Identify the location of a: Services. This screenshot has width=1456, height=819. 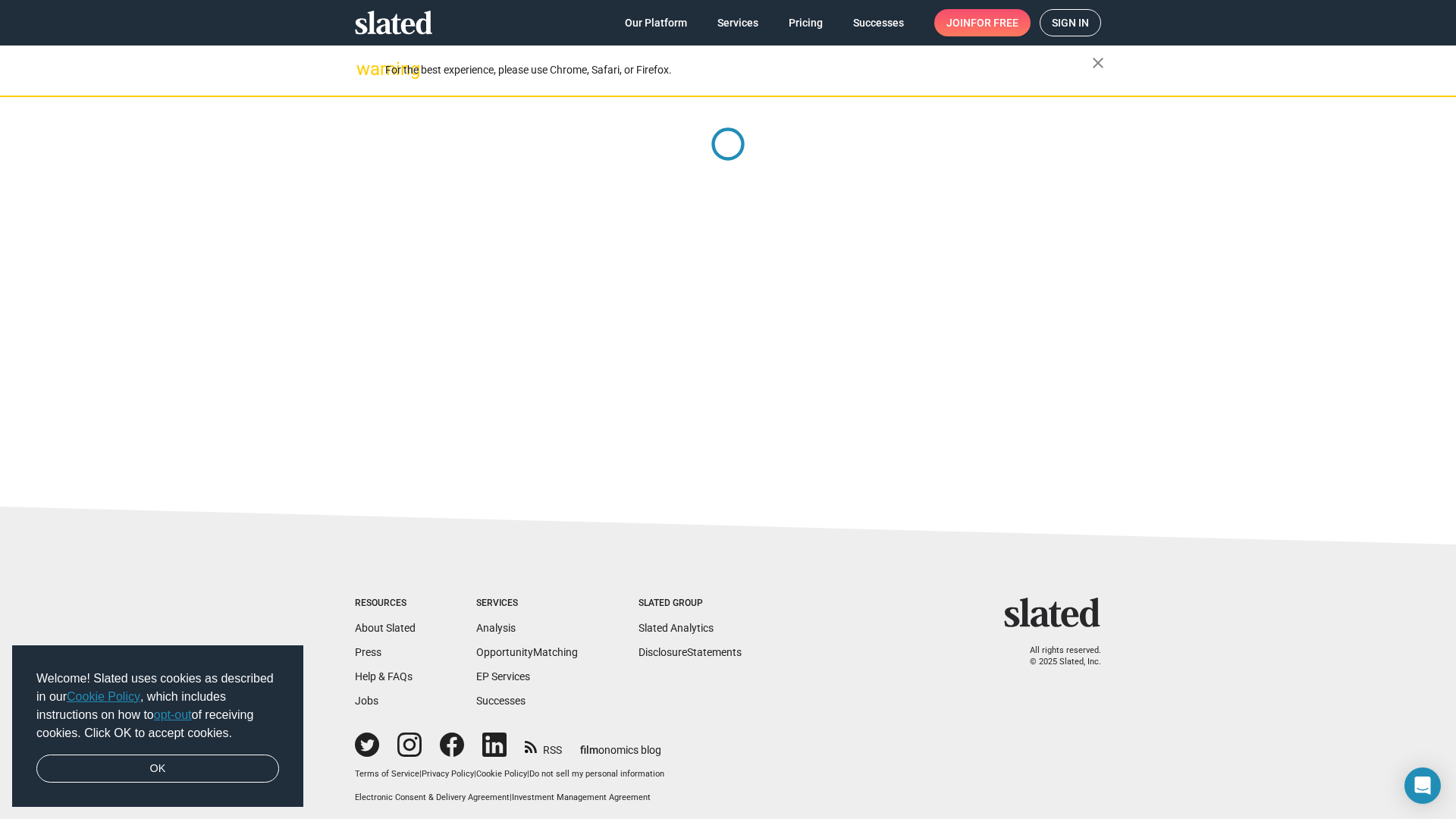
(738, 22).